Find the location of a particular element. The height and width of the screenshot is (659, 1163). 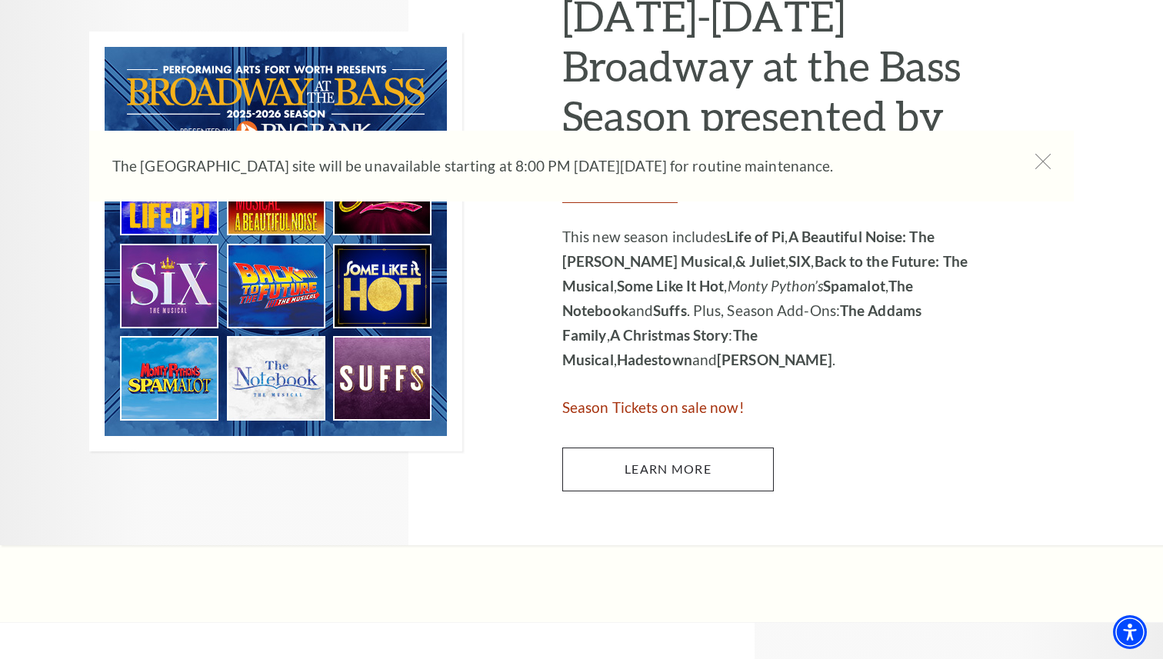

strong: A Christmas Story is located at coordinates (669, 335).